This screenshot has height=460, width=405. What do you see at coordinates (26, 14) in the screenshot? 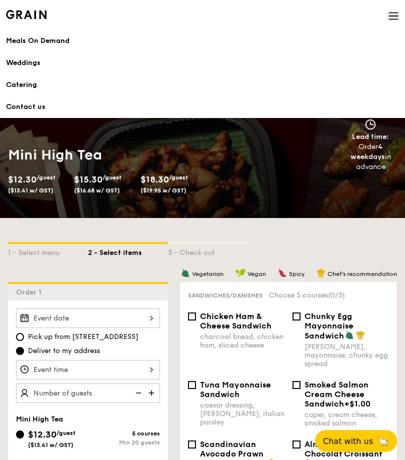
I see `img: Grain` at bounding box center [26, 14].